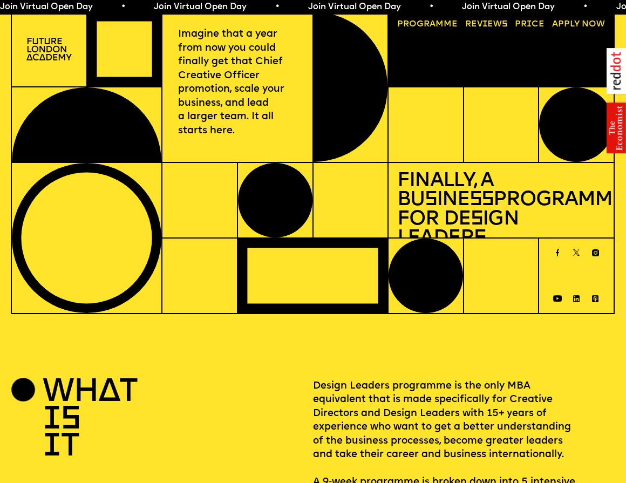 Image resolution: width=626 pixels, height=483 pixels. I want to click on h2: WHAT IS IT, so click(67, 420).